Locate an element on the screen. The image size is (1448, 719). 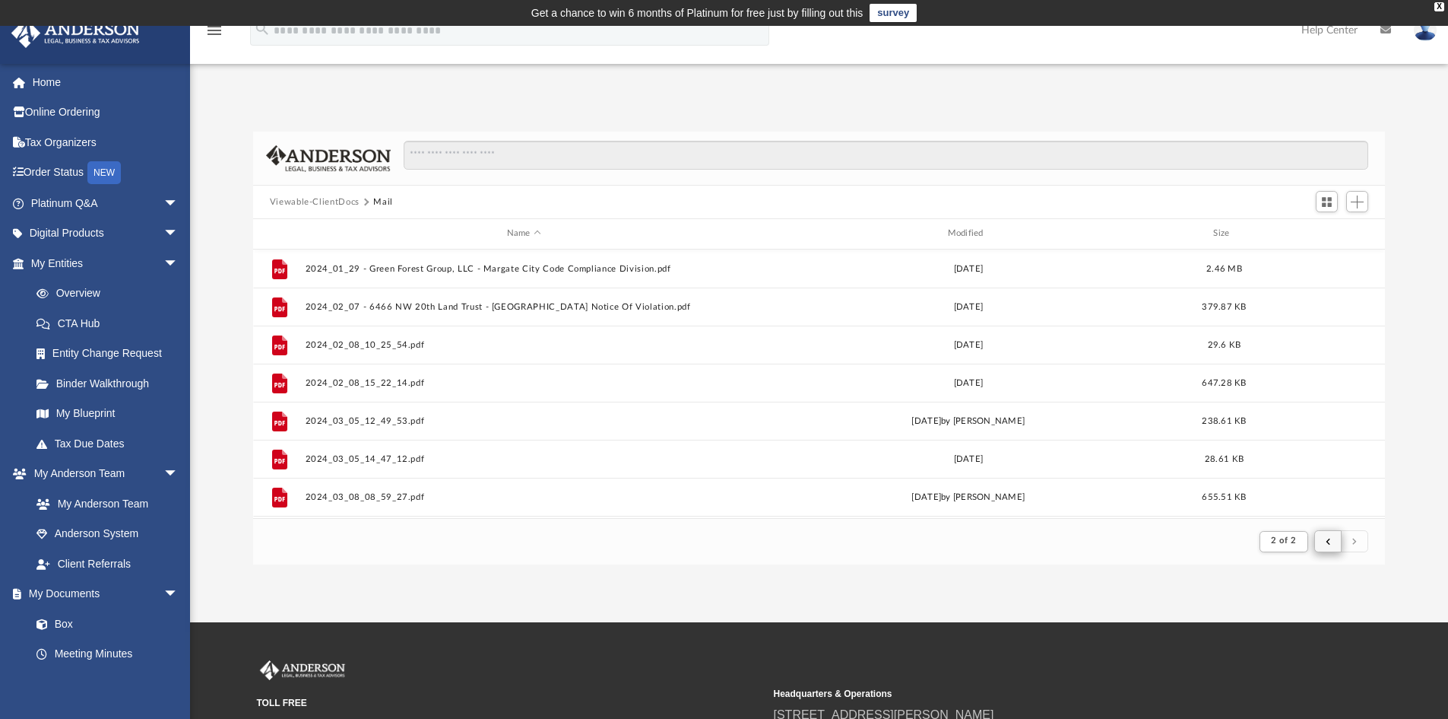
a: Tax Organizers is located at coordinates (106, 142).